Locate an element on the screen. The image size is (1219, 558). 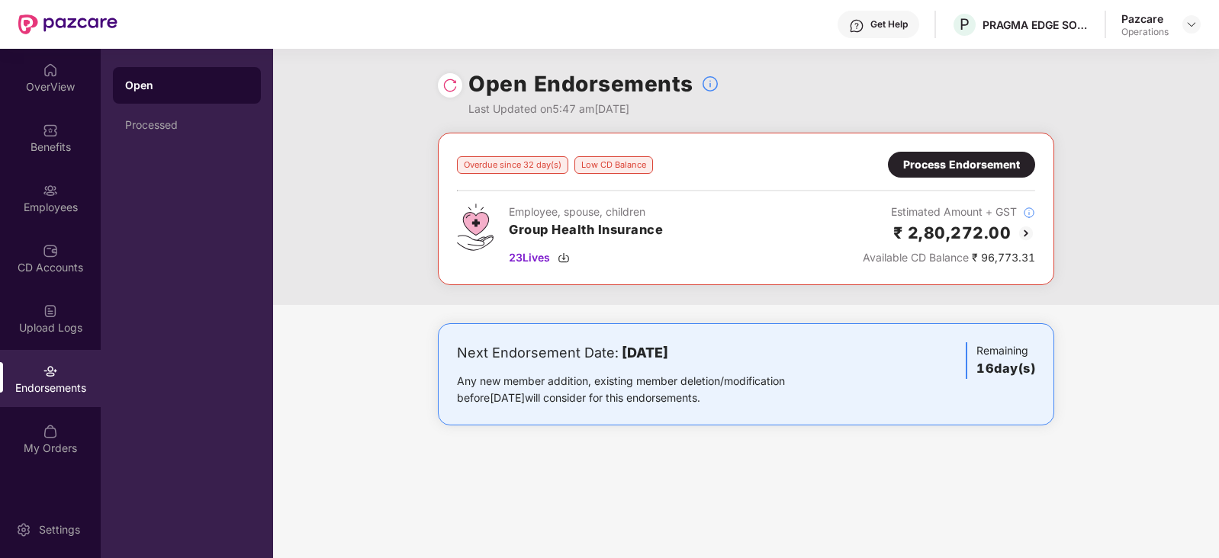
div: Pazcare is located at coordinates (1145, 18).